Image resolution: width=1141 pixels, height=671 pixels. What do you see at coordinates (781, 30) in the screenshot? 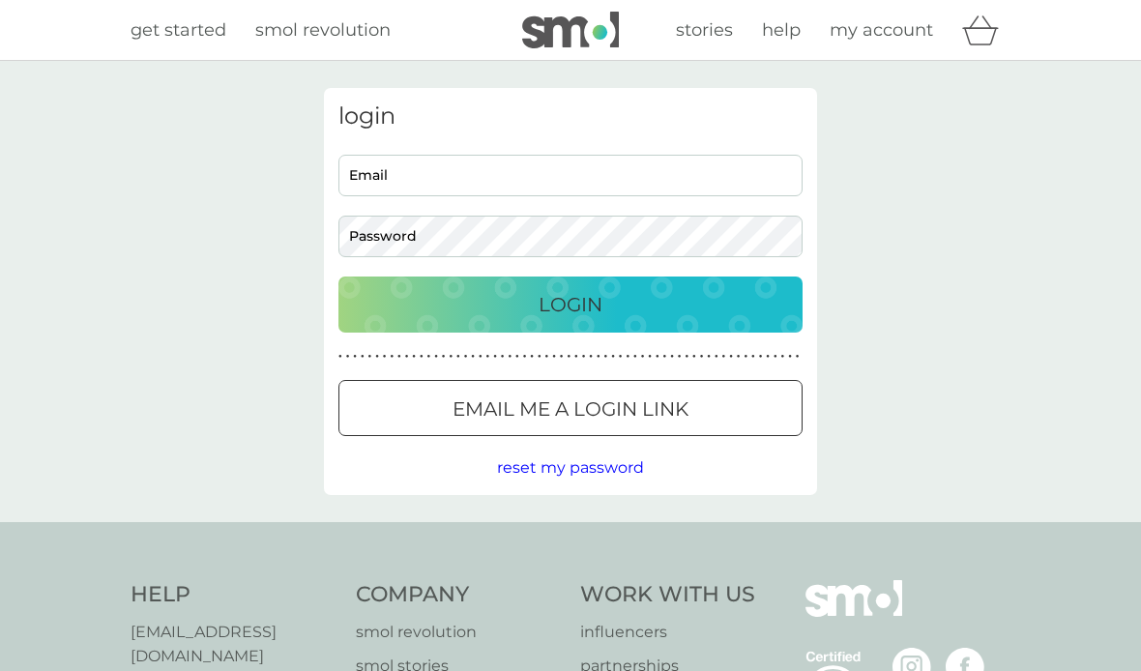
I see `a: help` at bounding box center [781, 30].